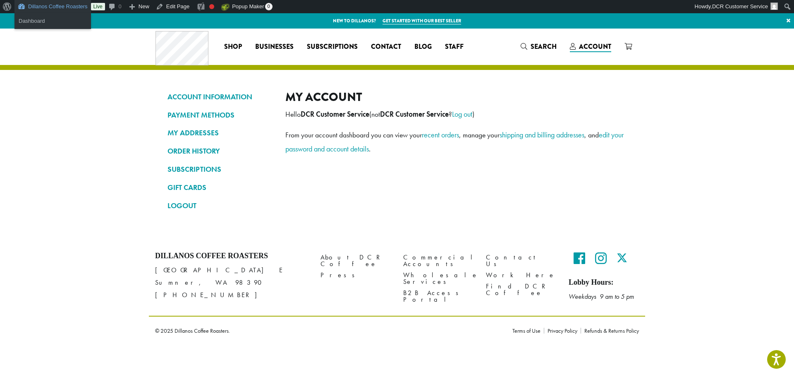 The image size is (794, 377). What do you see at coordinates (438, 260) in the screenshot?
I see `a: Commercial Accounts` at bounding box center [438, 260].